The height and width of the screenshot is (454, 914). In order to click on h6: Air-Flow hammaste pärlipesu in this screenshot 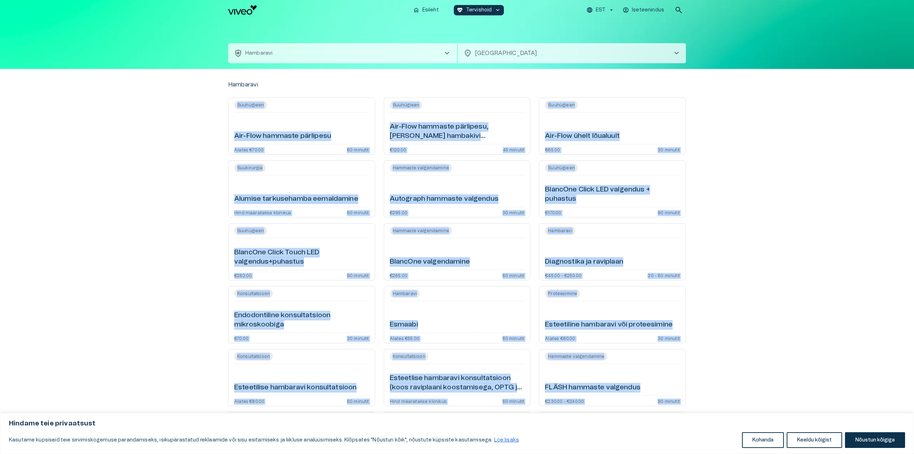, I will do `click(282, 136)`.